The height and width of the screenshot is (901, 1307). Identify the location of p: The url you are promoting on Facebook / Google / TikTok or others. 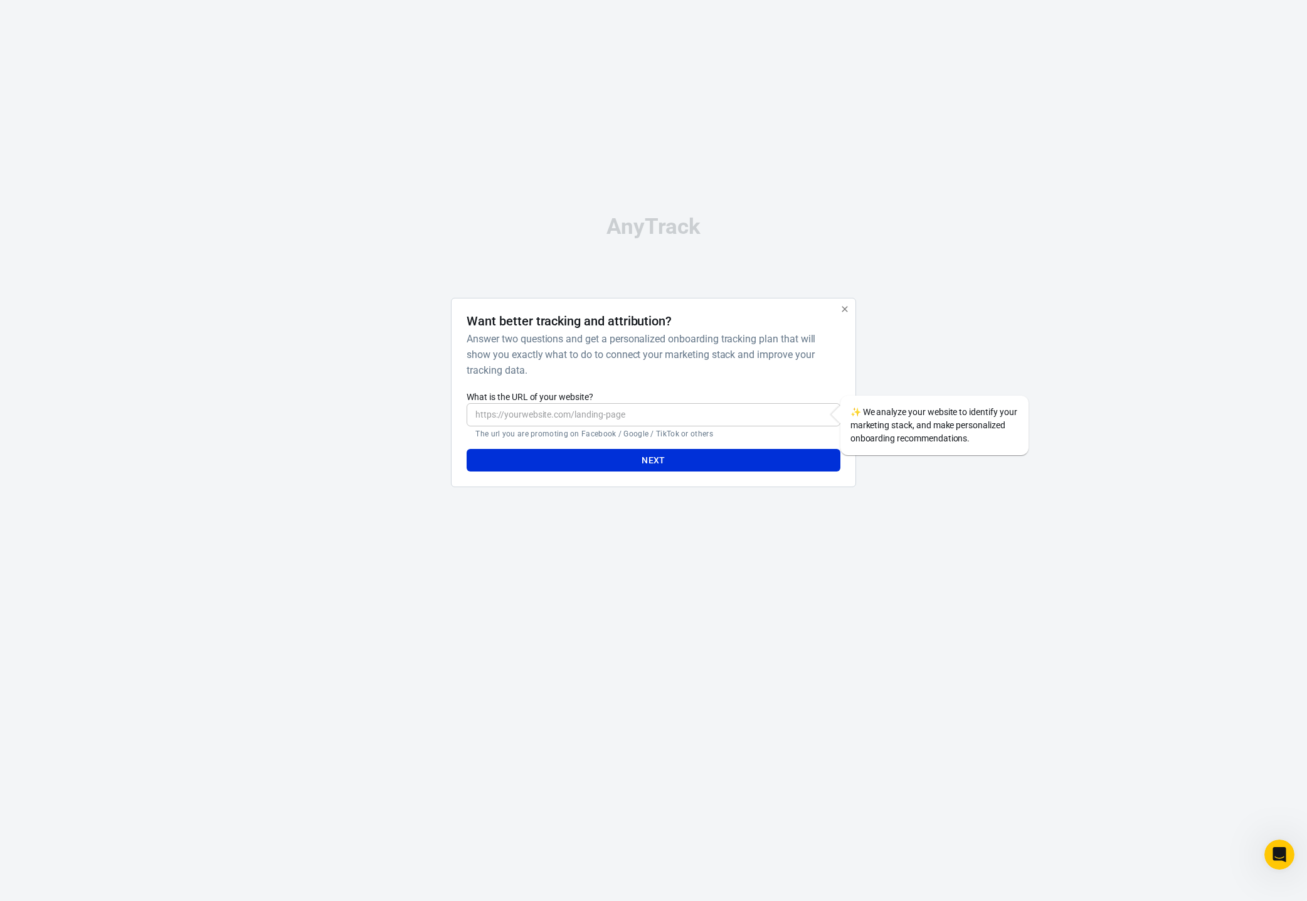
(653, 434).